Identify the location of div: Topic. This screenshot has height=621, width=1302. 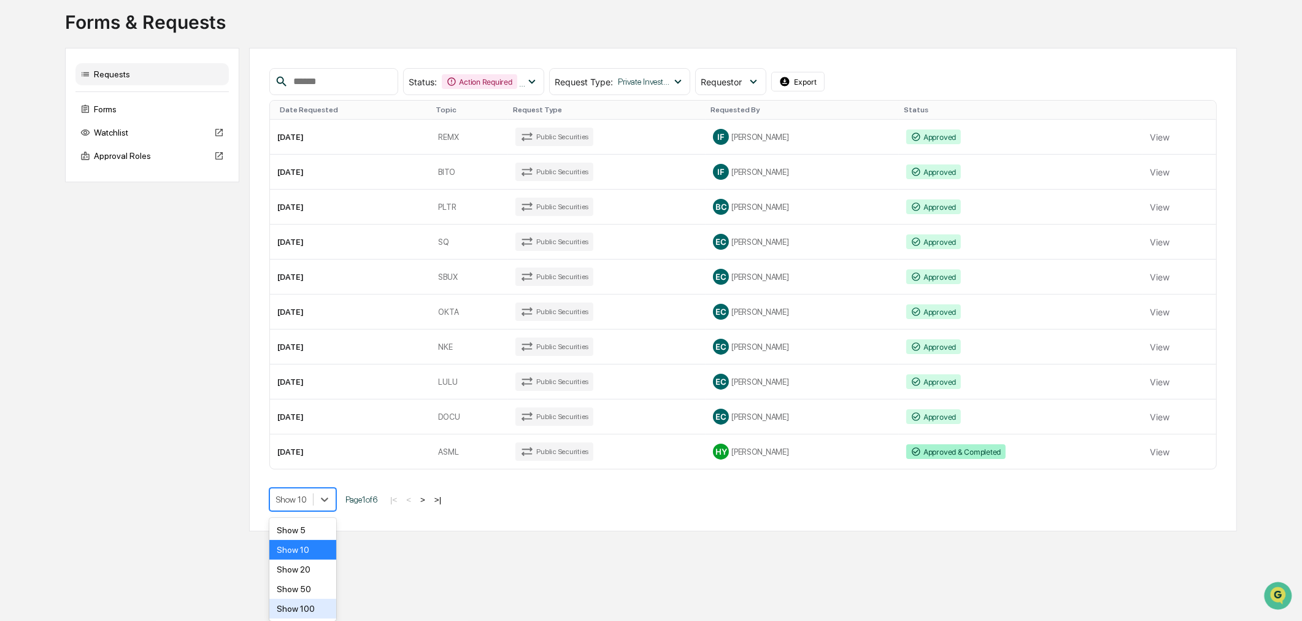
(470, 110).